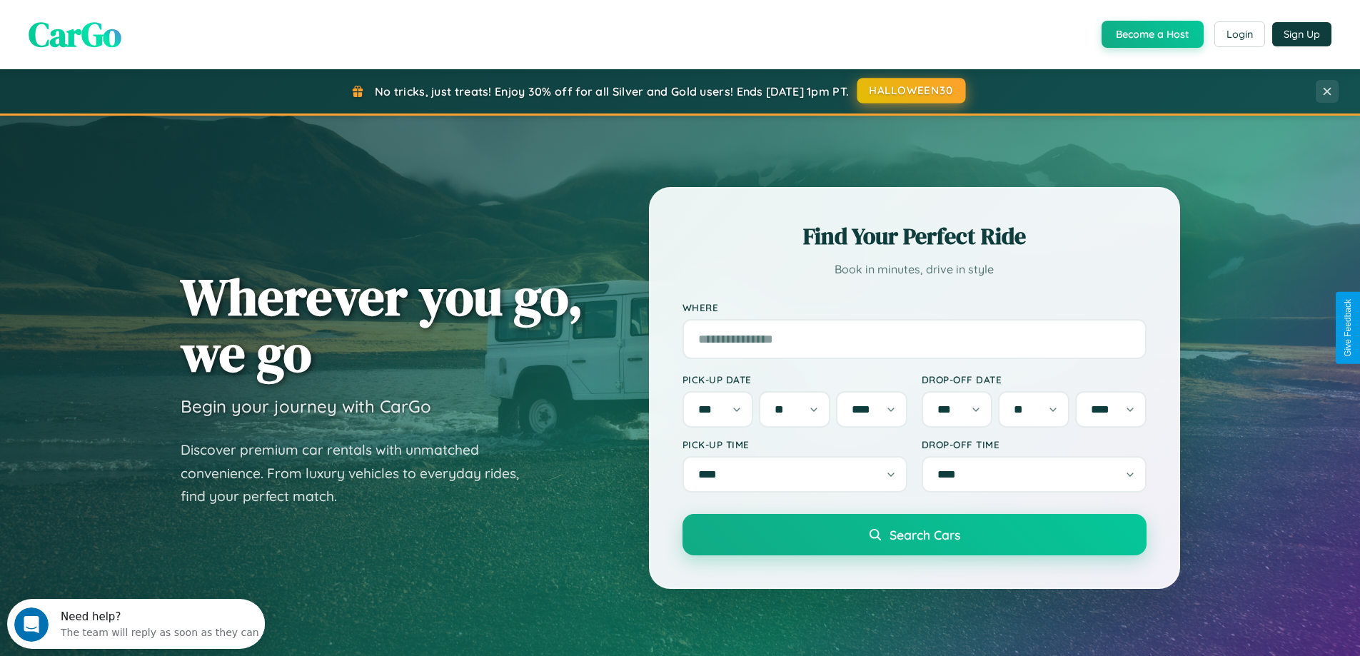 The width and height of the screenshot is (1360, 656). What do you see at coordinates (911, 91) in the screenshot?
I see `button: HALLOWEEN30` at bounding box center [911, 91].